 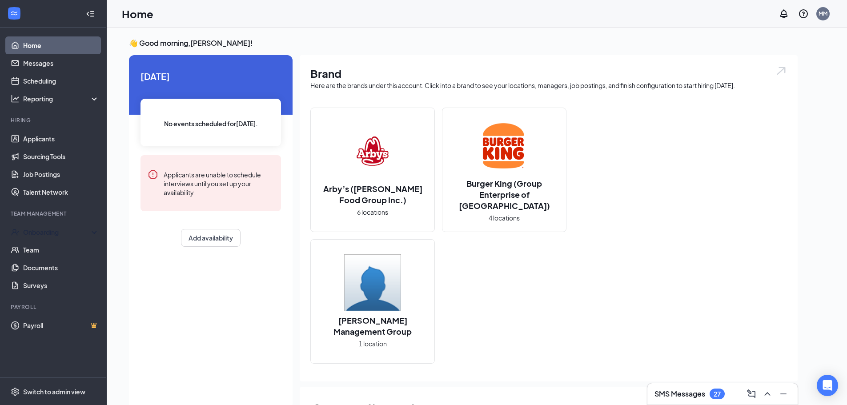 I want to click on svg: Error, so click(x=153, y=175).